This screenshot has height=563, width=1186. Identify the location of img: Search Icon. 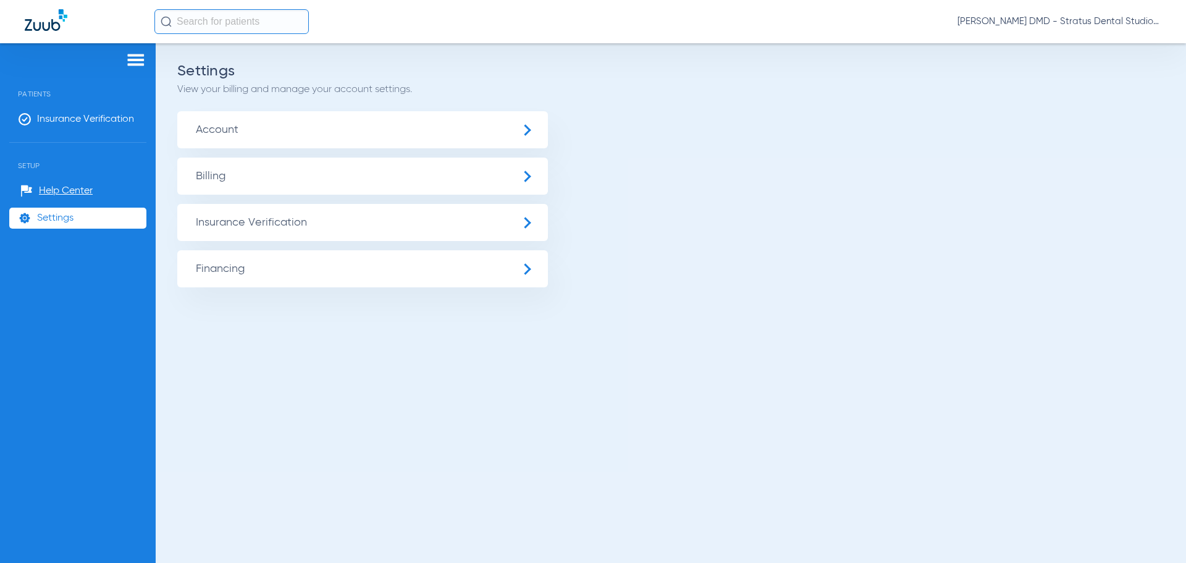
(166, 22).